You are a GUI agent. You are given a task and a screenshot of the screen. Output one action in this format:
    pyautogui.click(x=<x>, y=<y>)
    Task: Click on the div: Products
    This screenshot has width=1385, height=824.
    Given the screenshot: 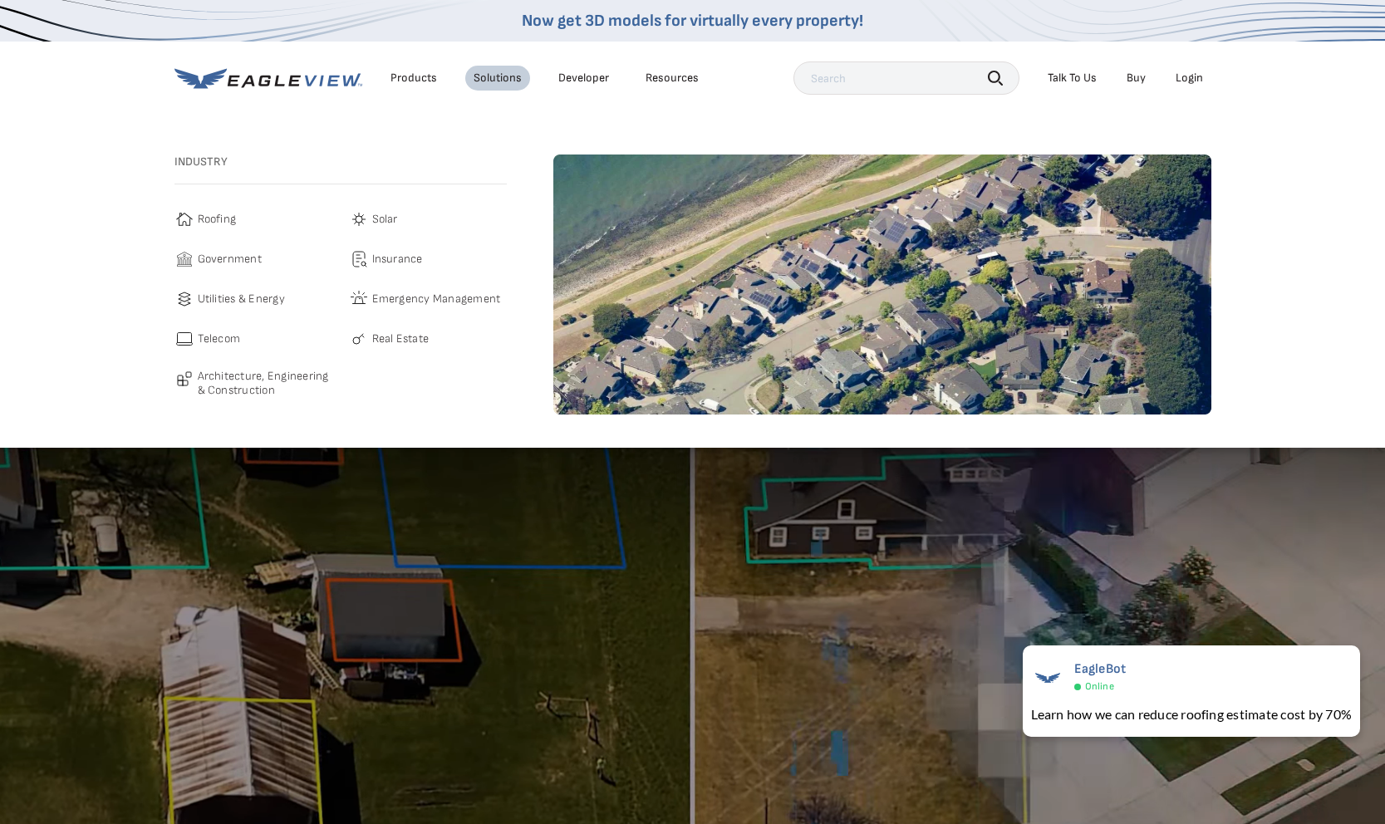 What is the action you would take?
    pyautogui.click(x=414, y=78)
    